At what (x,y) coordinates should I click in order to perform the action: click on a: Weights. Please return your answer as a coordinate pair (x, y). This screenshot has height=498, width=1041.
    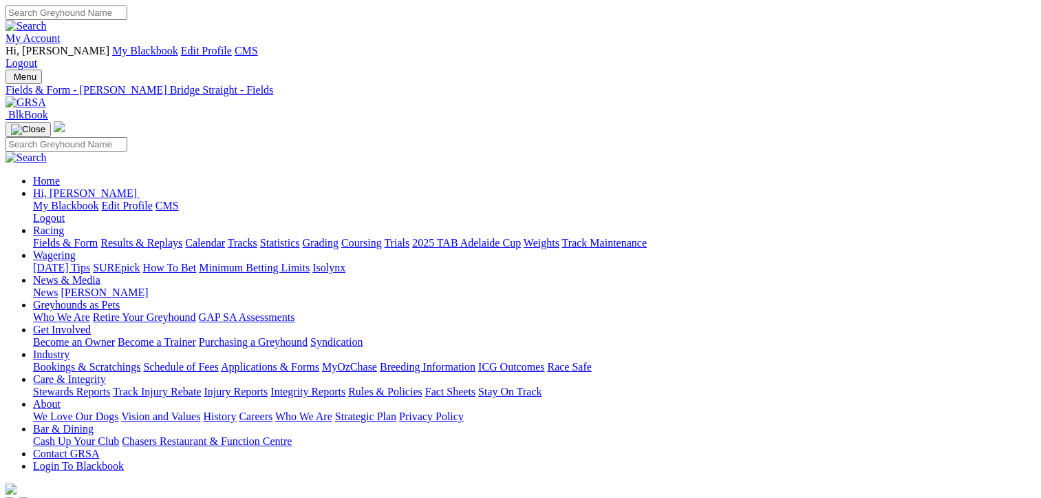
    Looking at the image, I should click on (542, 242).